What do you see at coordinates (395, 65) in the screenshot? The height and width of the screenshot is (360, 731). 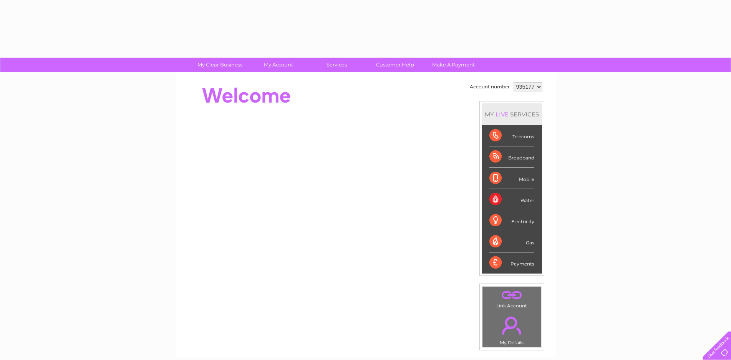 I see `a: Customer Help` at bounding box center [395, 65].